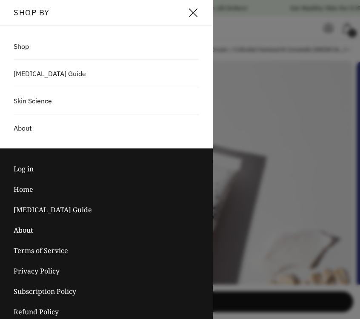 The image size is (360, 319). Describe the element at coordinates (33, 101) in the screenshot. I see `span: Skin Science` at that location.